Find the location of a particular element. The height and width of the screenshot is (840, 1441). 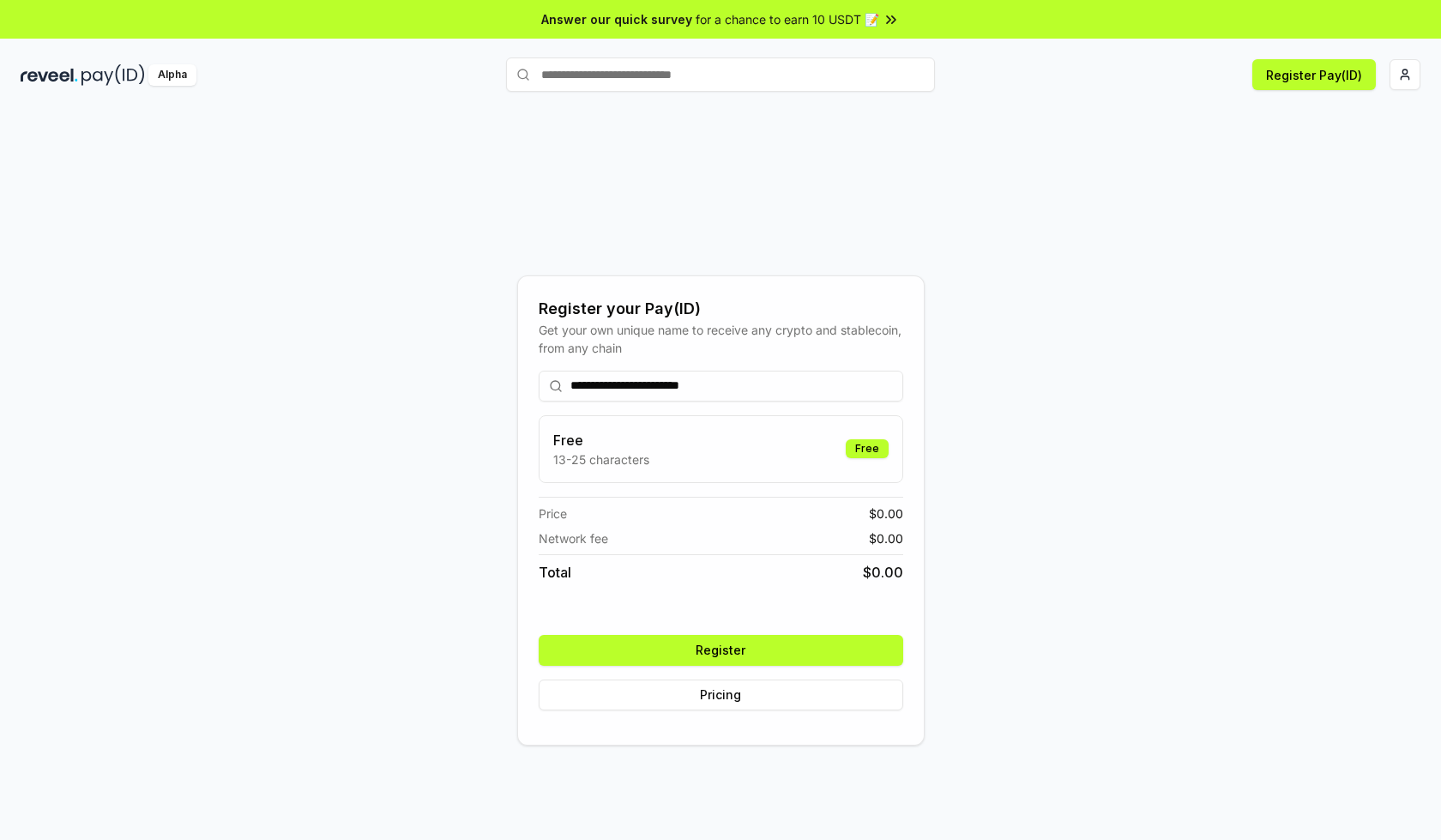

span: Total is located at coordinates (555, 572).